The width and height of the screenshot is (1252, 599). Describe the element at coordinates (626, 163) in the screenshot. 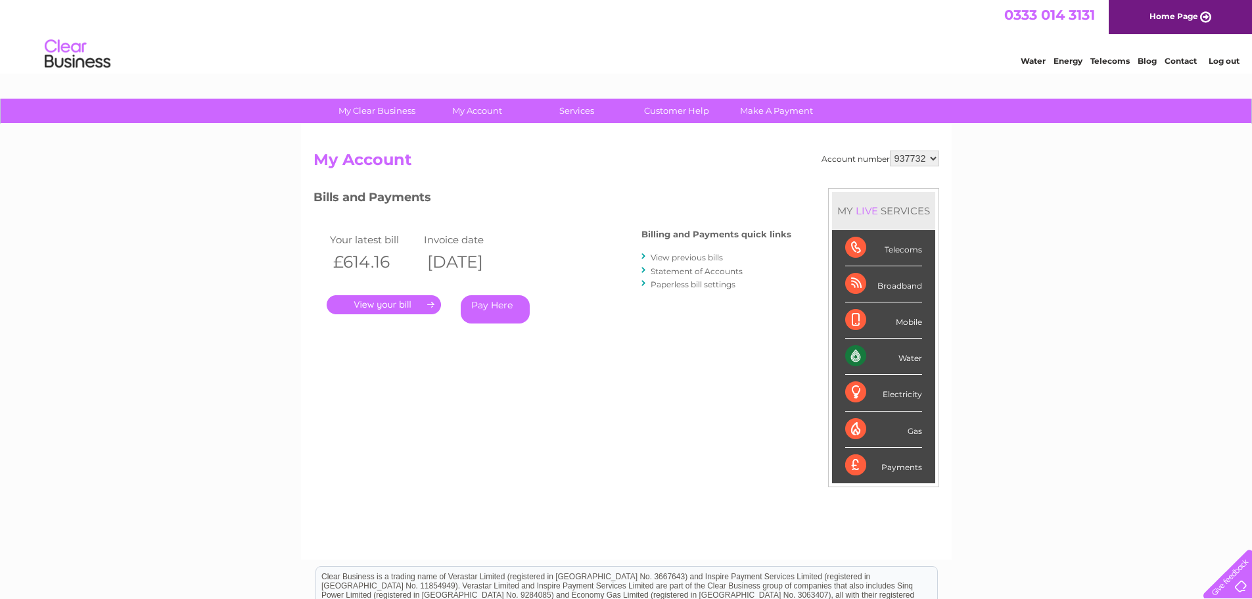

I see `h2: My Account` at that location.